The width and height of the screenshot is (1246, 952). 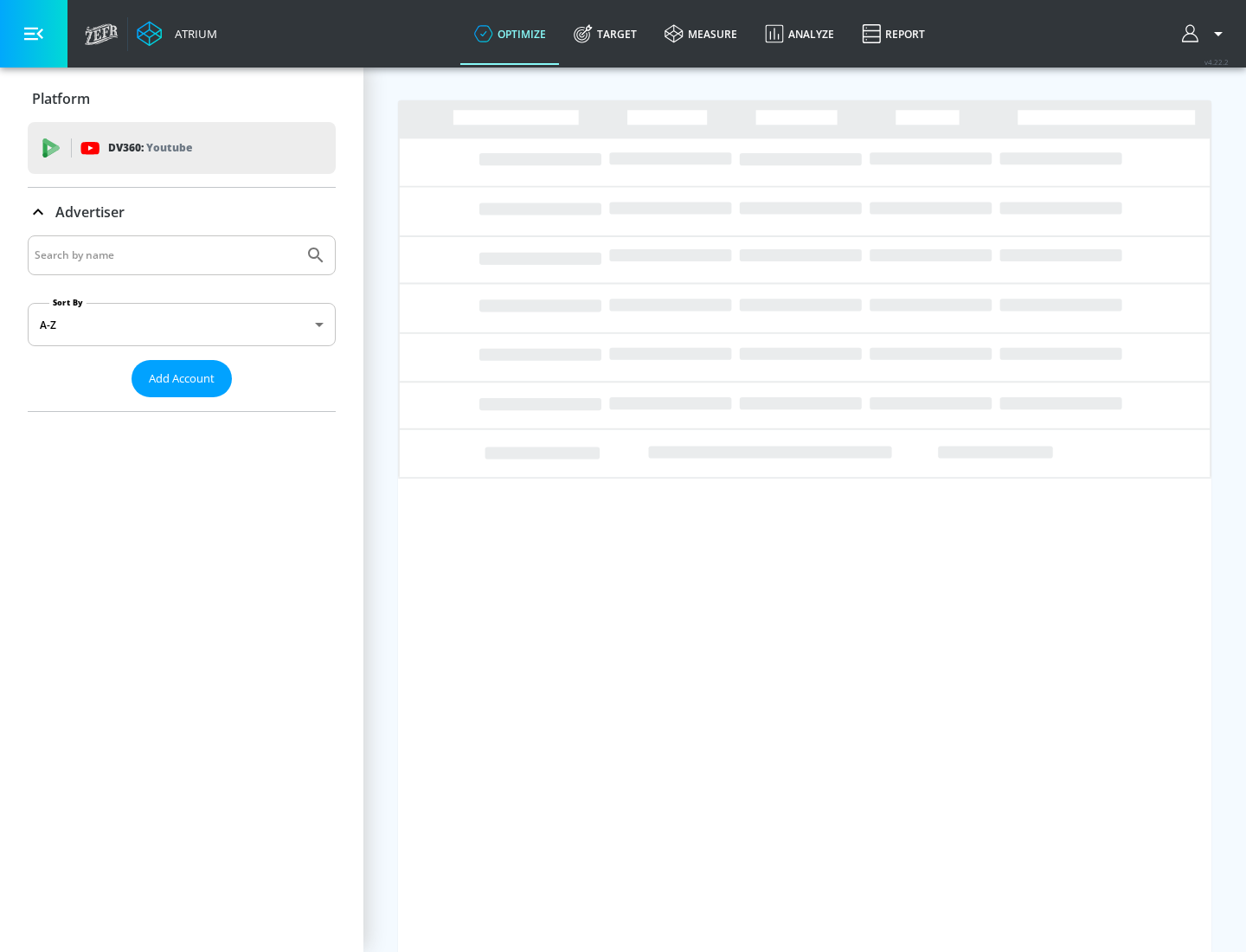 What do you see at coordinates (192, 34) in the screenshot?
I see `div: Atrium` at bounding box center [192, 34].